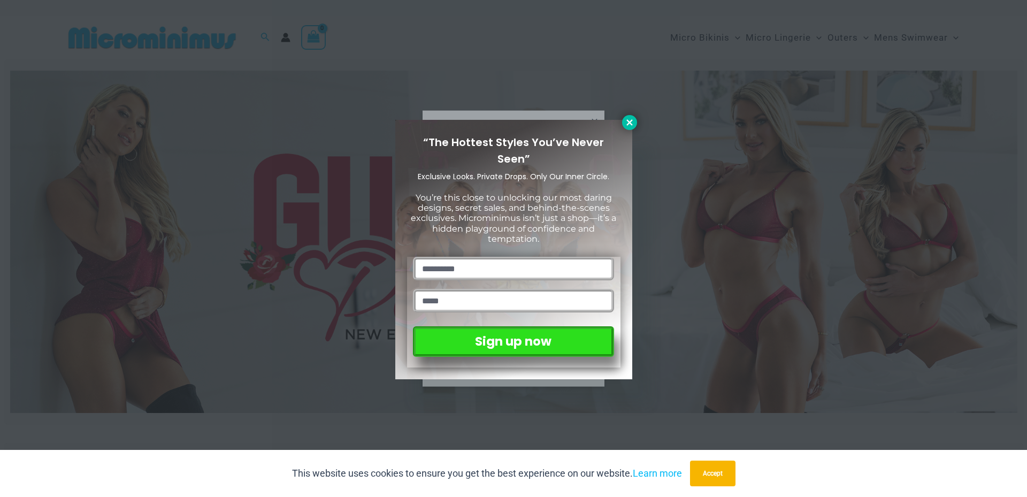  What do you see at coordinates (514, 218) in the screenshot?
I see `span: You’re this close to unlocking our most daring designs, secret sales, and behind-the-scenes exclu...` at bounding box center [514, 218].